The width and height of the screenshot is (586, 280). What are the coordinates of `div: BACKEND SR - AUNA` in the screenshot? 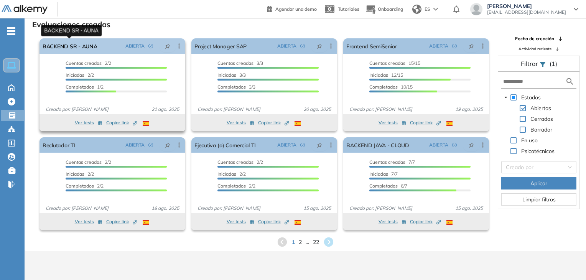 It's located at (71, 30).